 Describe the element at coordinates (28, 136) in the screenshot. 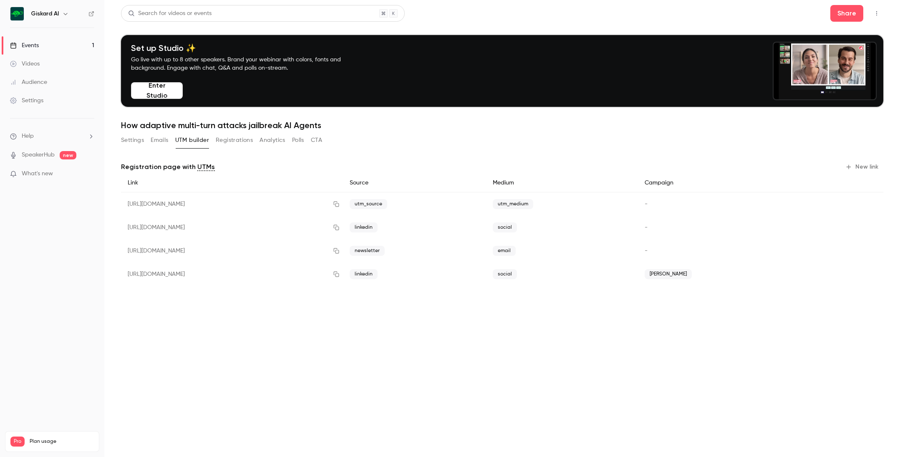

I see `span: Help` at that location.